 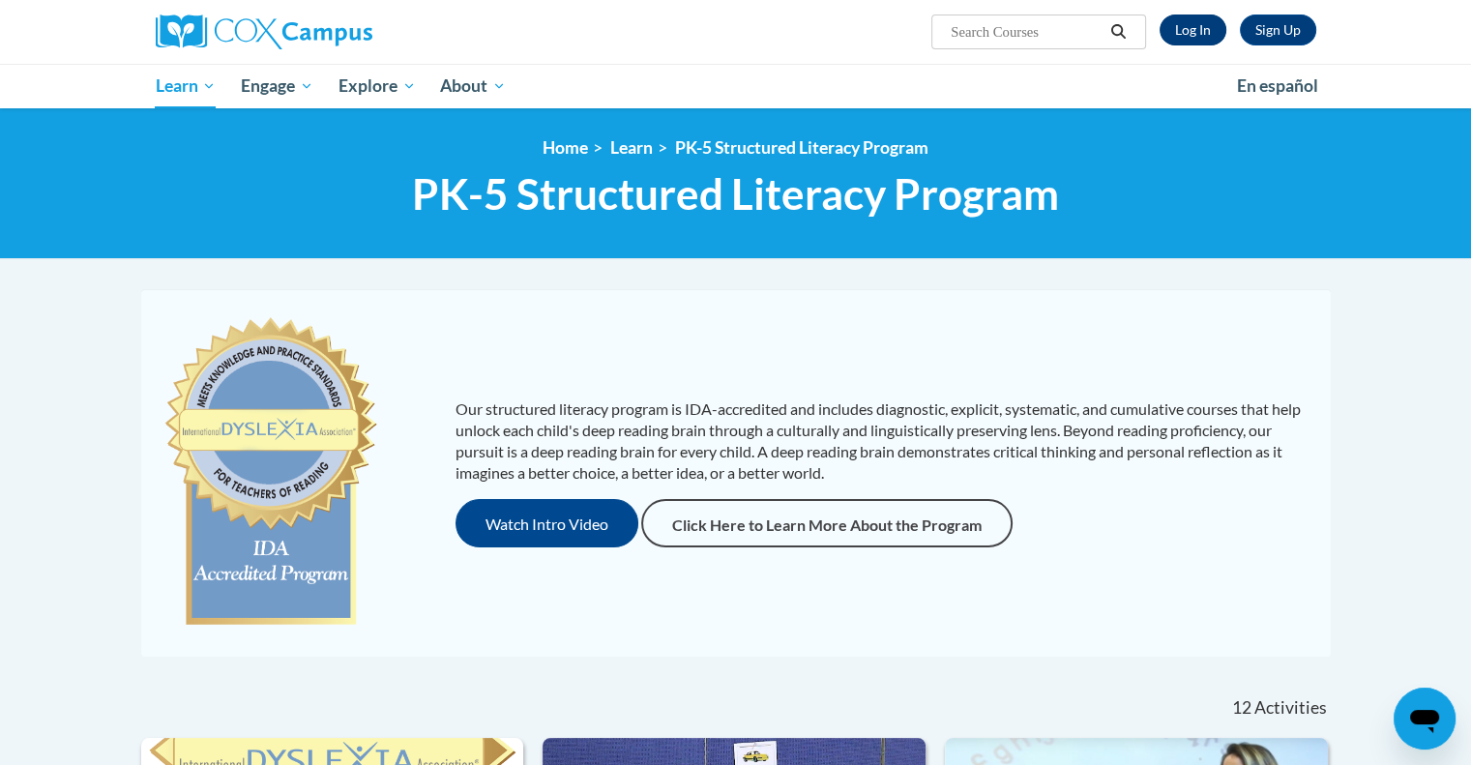 I want to click on button: Watch Intro Video, so click(x=547, y=523).